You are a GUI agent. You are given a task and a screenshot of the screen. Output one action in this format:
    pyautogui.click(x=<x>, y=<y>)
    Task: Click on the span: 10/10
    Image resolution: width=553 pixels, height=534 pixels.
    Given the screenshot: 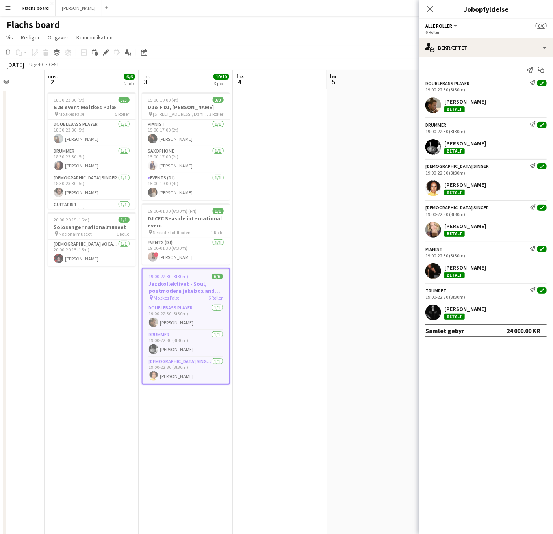 What is the action you would take?
    pyautogui.click(x=222, y=76)
    